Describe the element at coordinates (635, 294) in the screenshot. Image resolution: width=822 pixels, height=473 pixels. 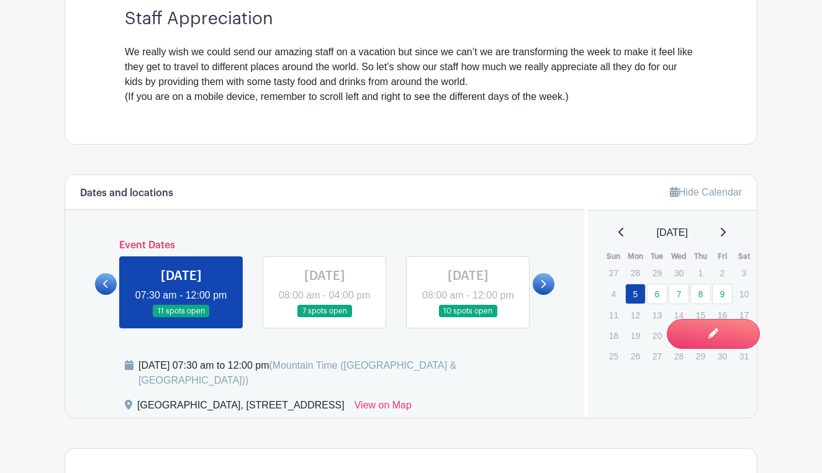
I see `a: 5` at that location.